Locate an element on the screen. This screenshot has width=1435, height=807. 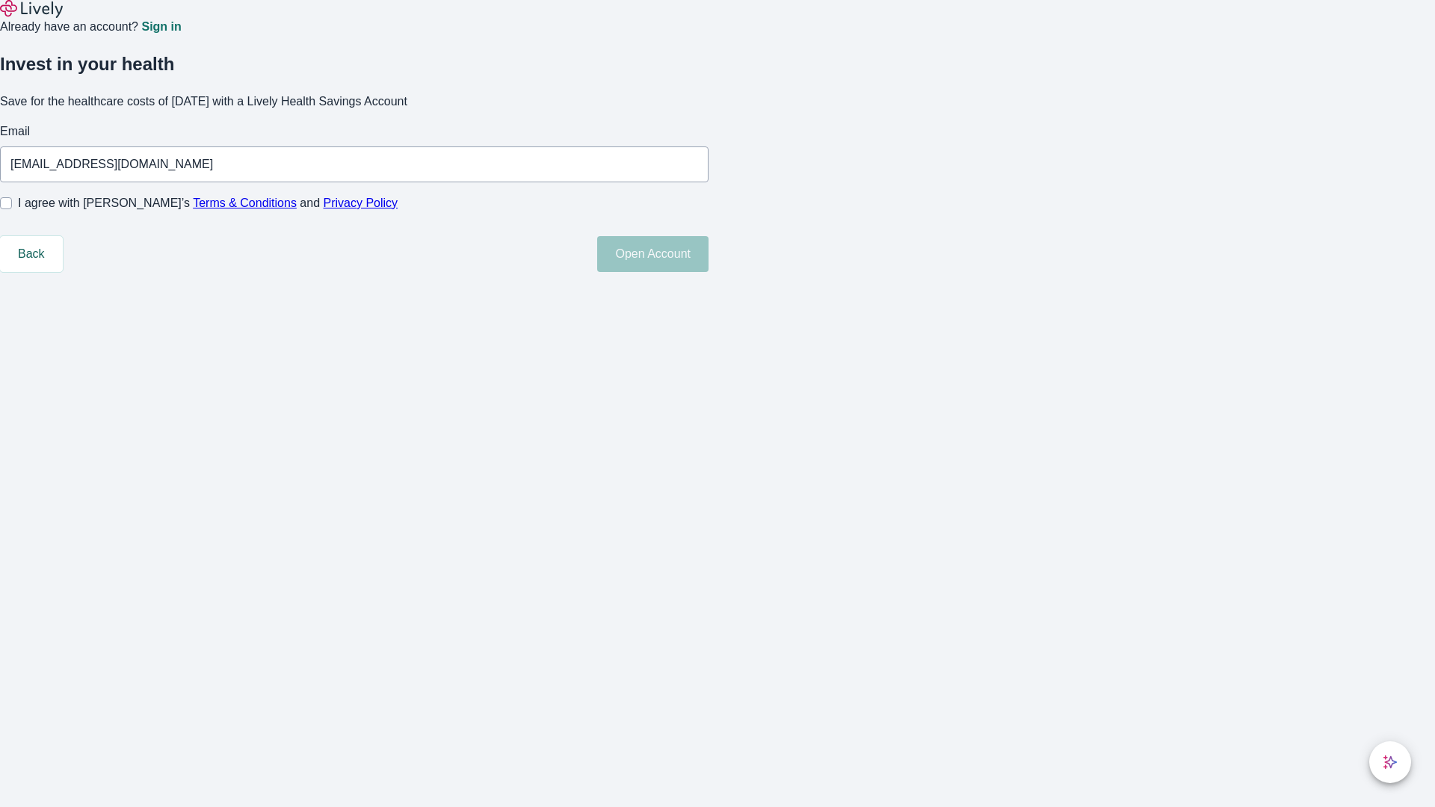
button: chat is located at coordinates (1390, 762).